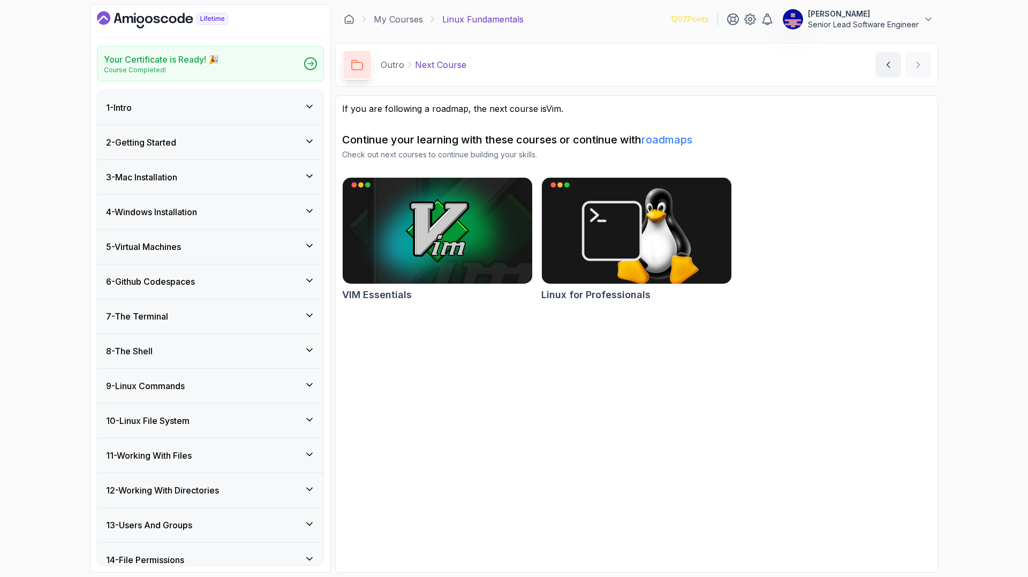  I want to click on p: Check out next courses to continue building your skills., so click(637, 155).